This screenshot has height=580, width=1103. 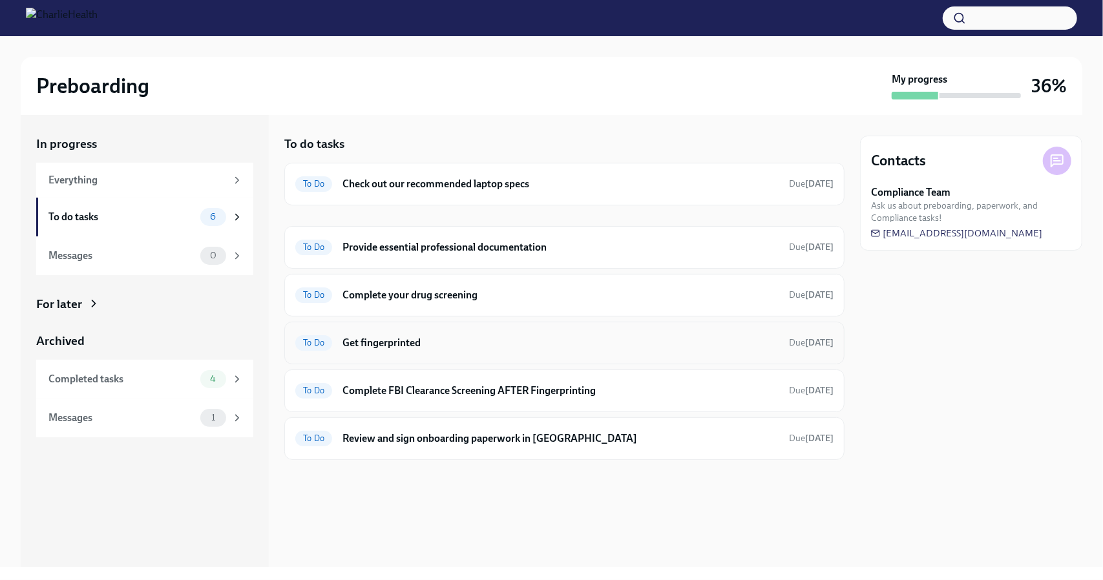 I want to click on span: August 24th, 2025 08:00, so click(x=811, y=247).